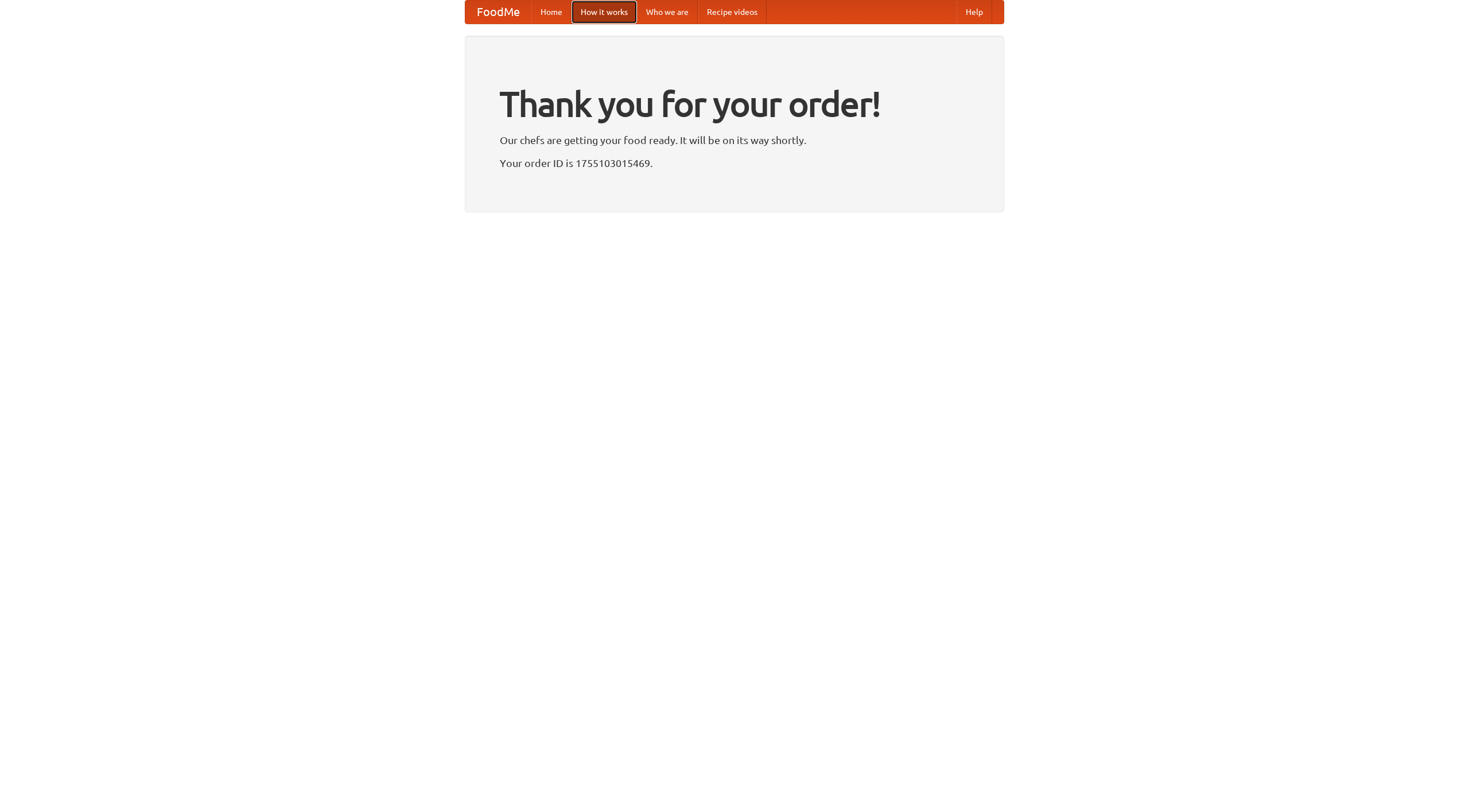 The height and width of the screenshot is (812, 1469). I want to click on p: Our chefs are getting your food ready. It will be on its way shortly., so click(735, 140).